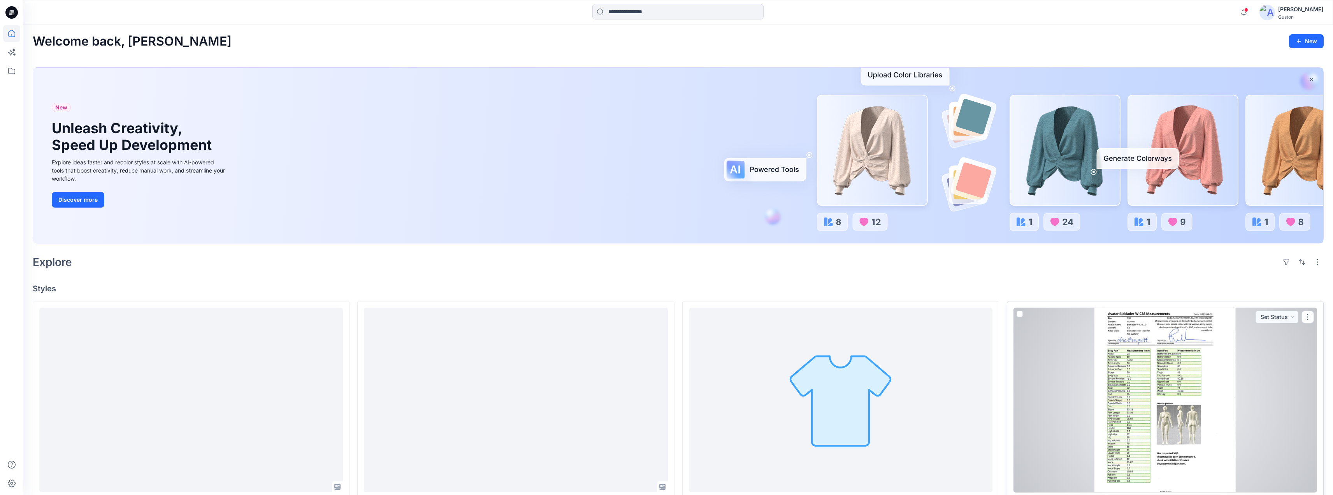  I want to click on h2: Explore, so click(52, 262).